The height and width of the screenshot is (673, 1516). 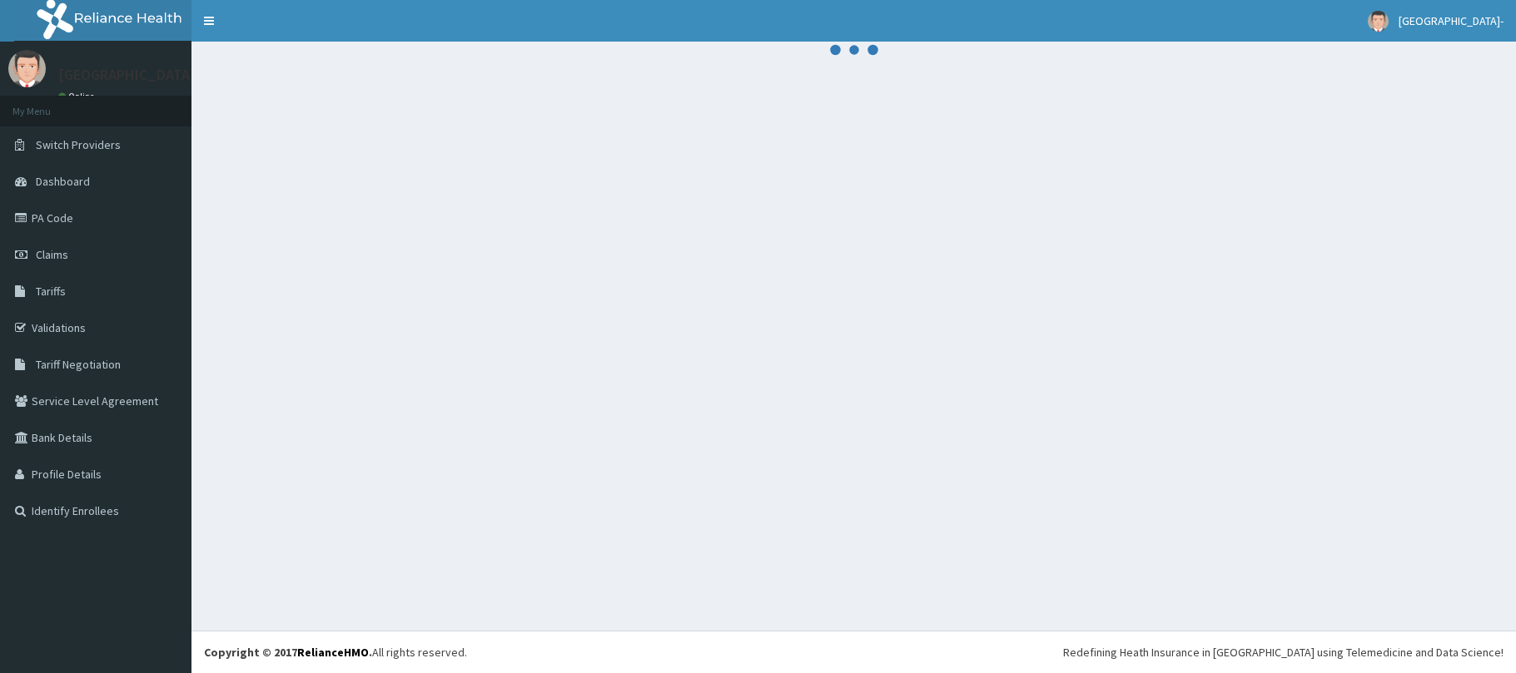 I want to click on span: Tariffs, so click(x=51, y=291).